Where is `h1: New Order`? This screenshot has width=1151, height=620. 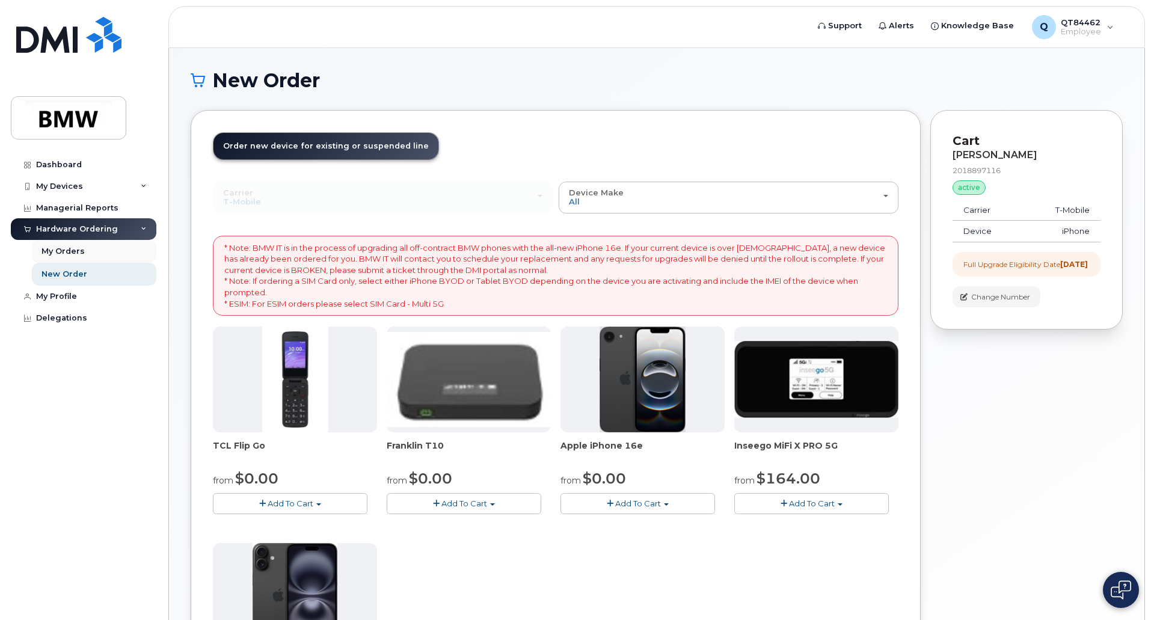
h1: New Order is located at coordinates (657, 80).